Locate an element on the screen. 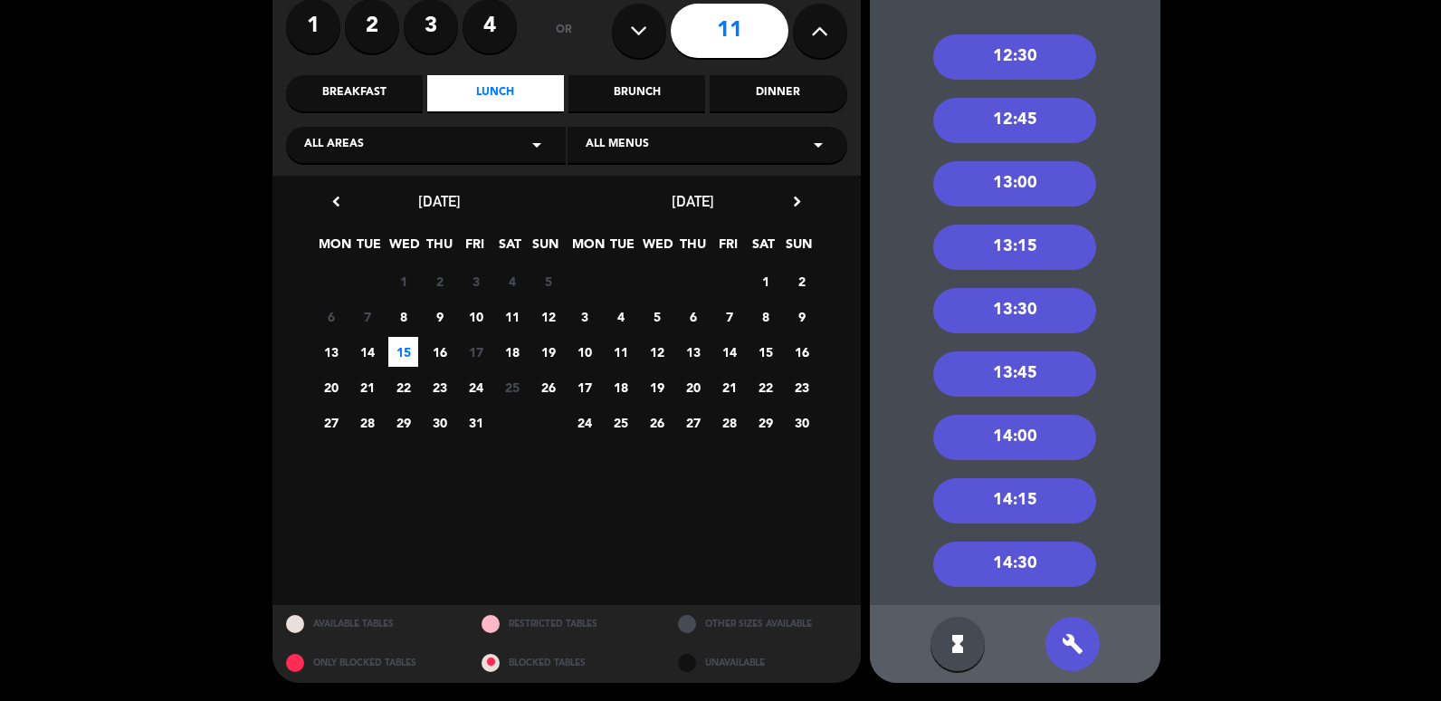  div: BLOCKED TABLES is located at coordinates (566, 663).